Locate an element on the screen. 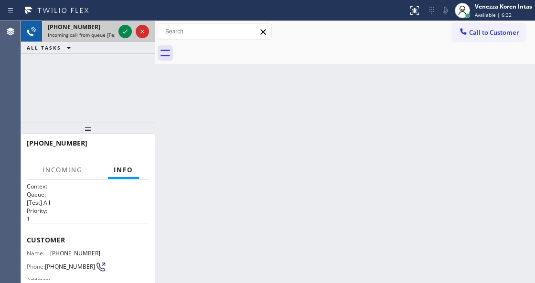 This screenshot has width=535, height=283. button: Call to Customer is located at coordinates (488, 32).